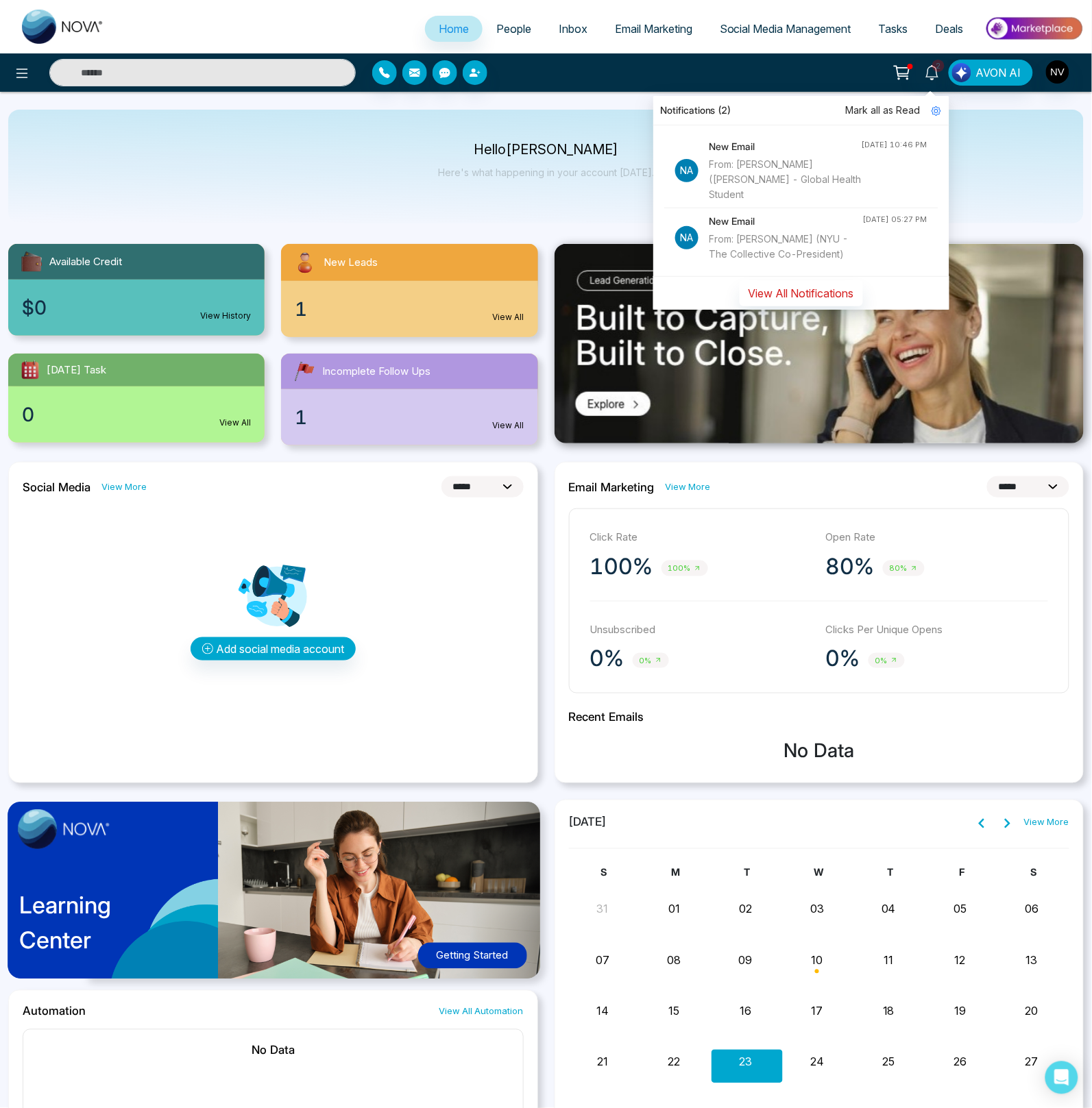 Image resolution: width=1092 pixels, height=1108 pixels. What do you see at coordinates (785, 29) in the screenshot?
I see `span: Social Media Management` at bounding box center [785, 29].